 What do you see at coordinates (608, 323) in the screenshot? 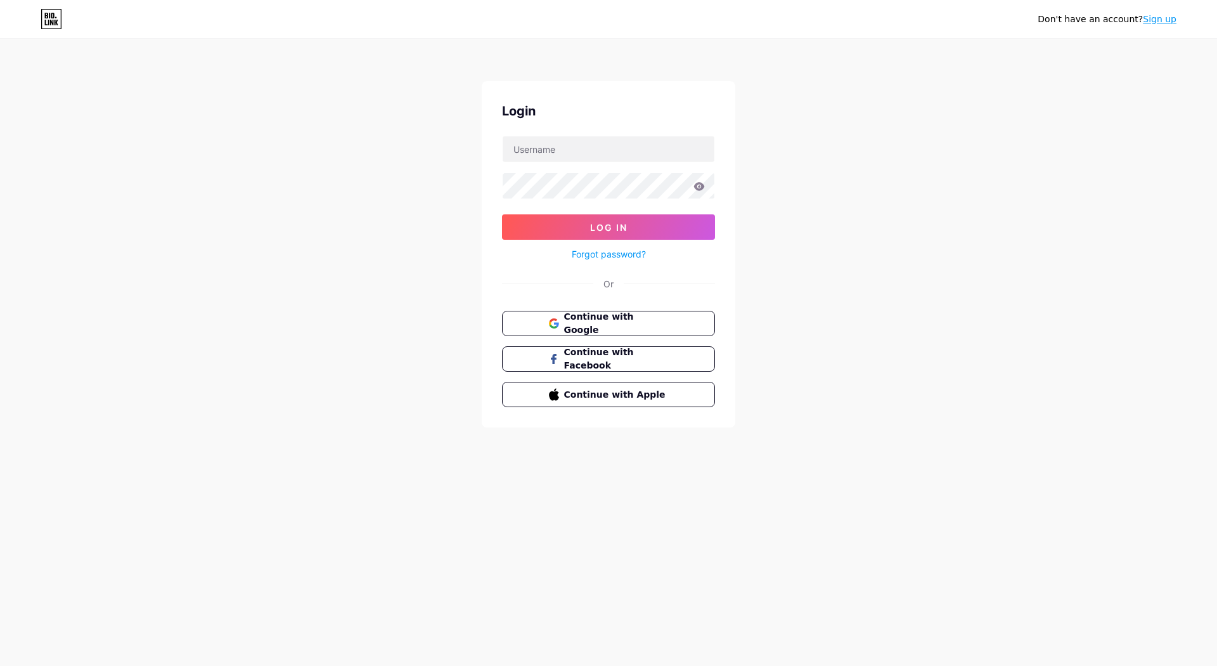
I see `button: Continue with Google` at bounding box center [608, 323].